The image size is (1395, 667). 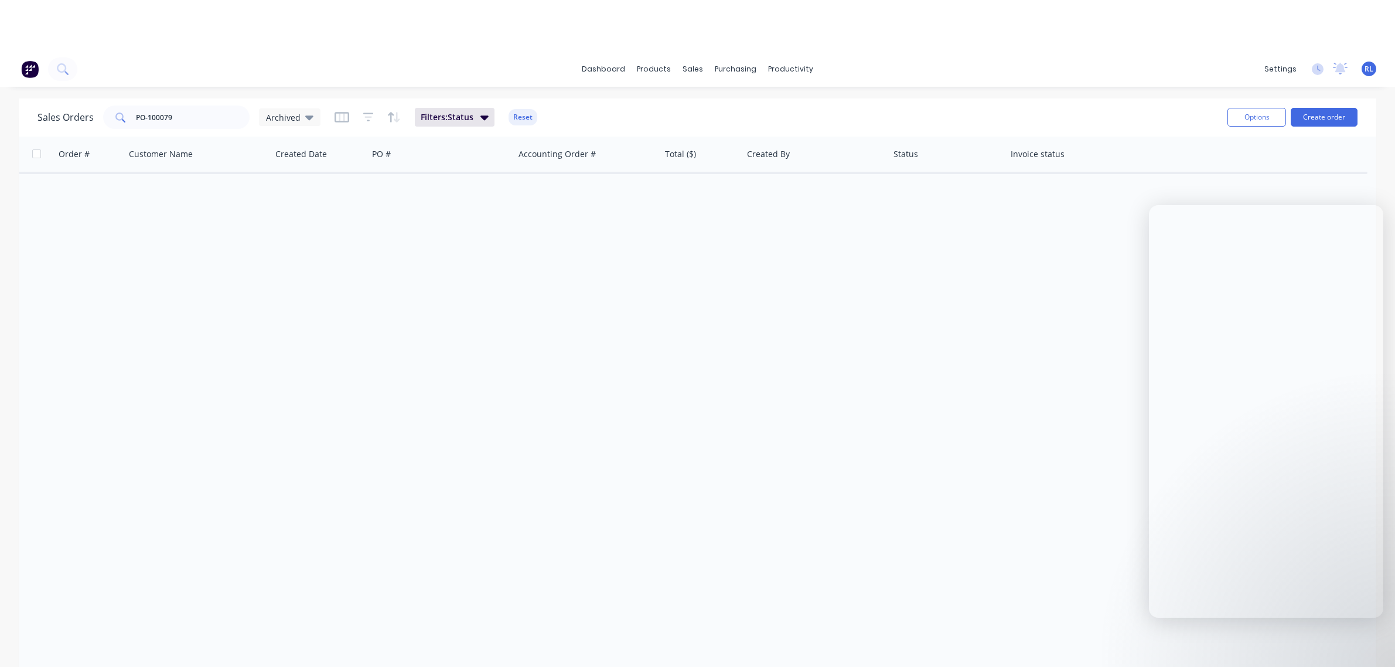 I want to click on div: PO #, so click(x=381, y=154).